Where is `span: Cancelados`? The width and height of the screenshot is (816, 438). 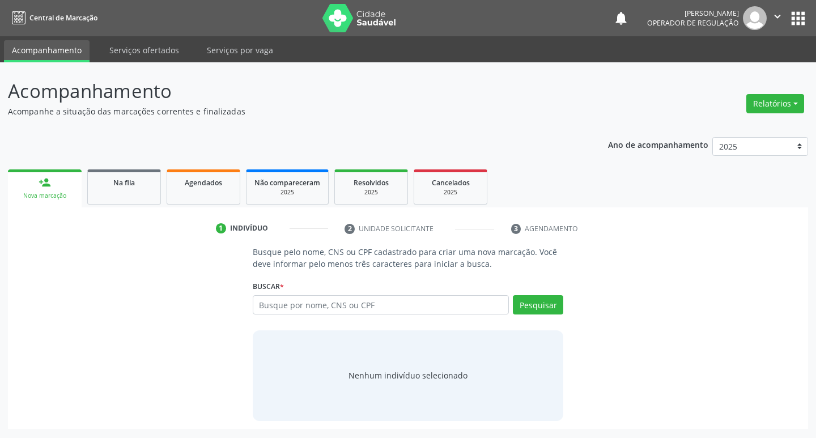 span: Cancelados is located at coordinates (451, 183).